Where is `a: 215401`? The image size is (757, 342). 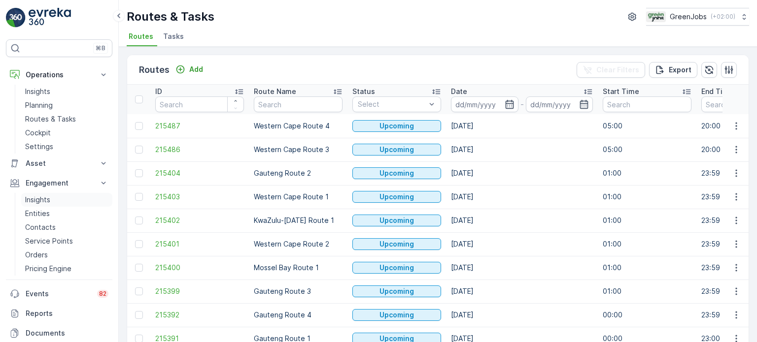 a: 215401 is located at coordinates (199, 244).